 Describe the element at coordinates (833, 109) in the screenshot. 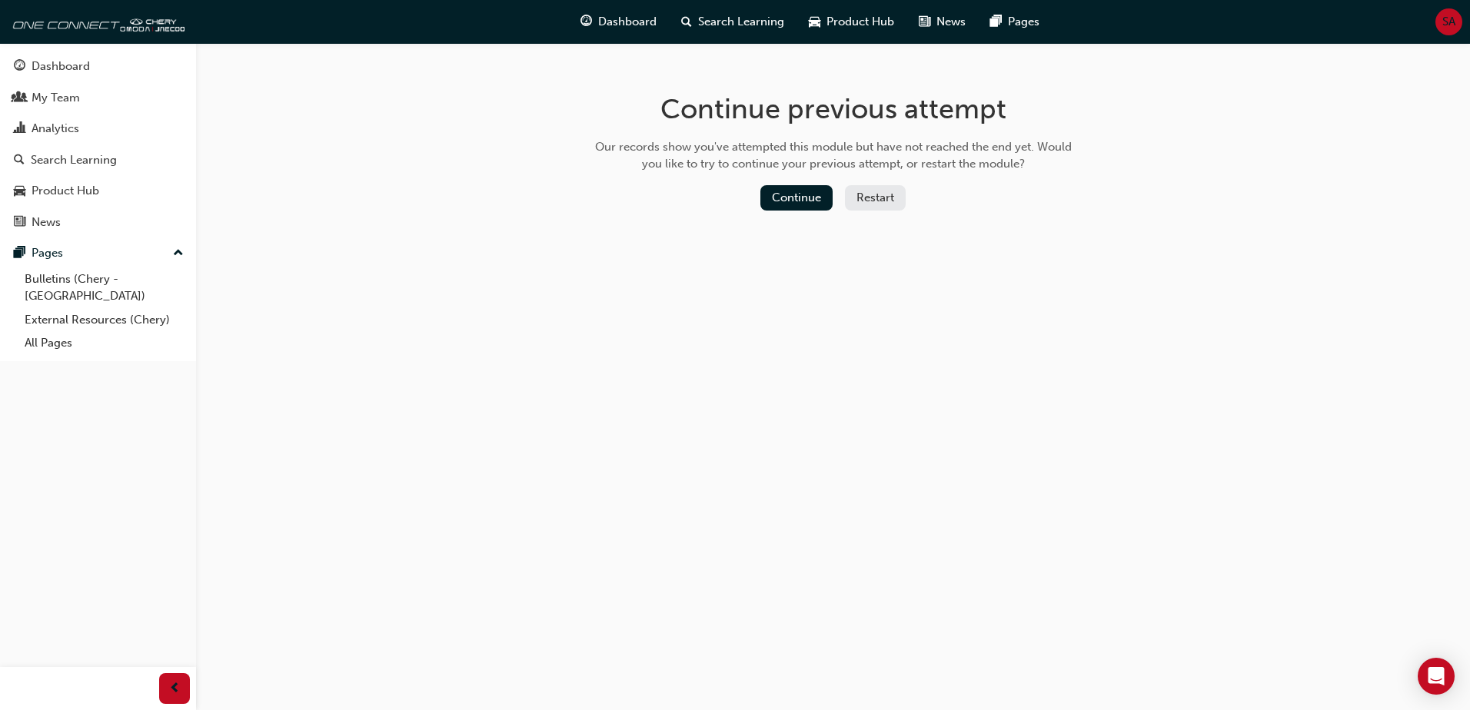

I see `h1: Continue previous attempt` at that location.